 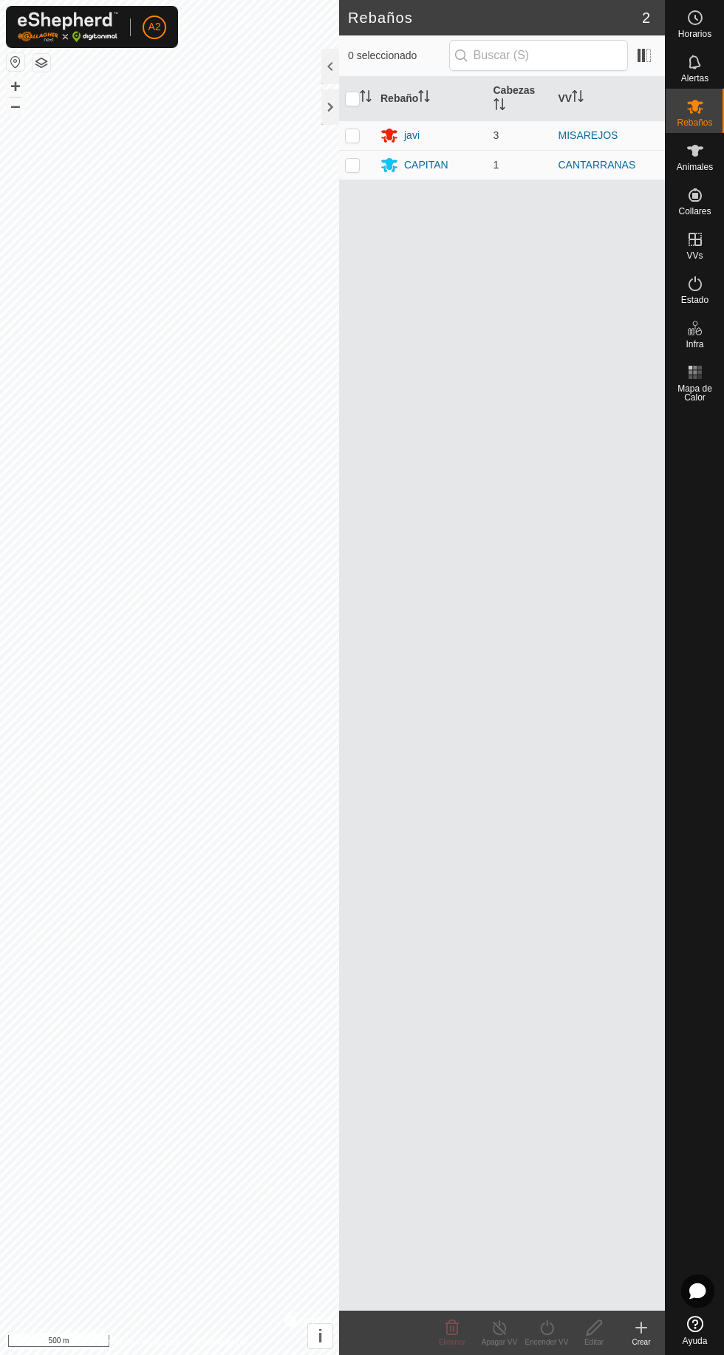 What do you see at coordinates (694, 34) in the screenshot?
I see `span: Horarios` at bounding box center [694, 34].